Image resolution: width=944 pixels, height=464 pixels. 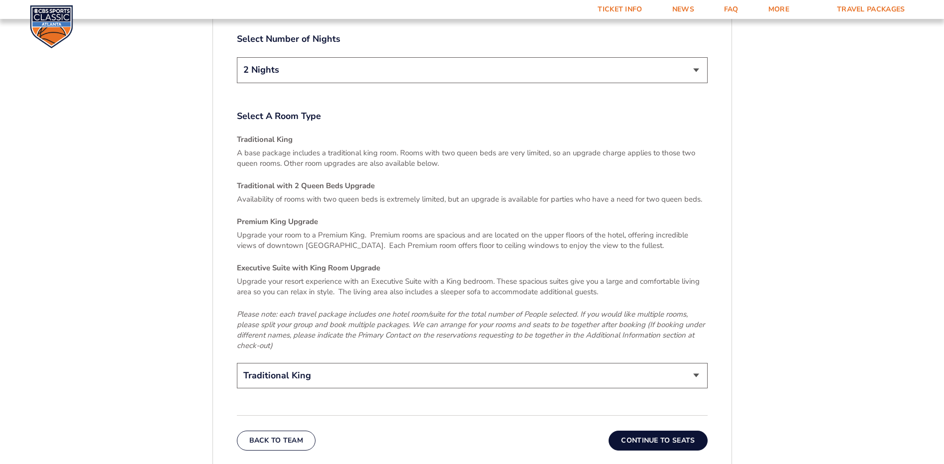 What do you see at coordinates (471, 329) in the screenshot?
I see `em: Please note: each travel package includes one hotel room/suite for the total number of People sel...` at bounding box center [471, 329].